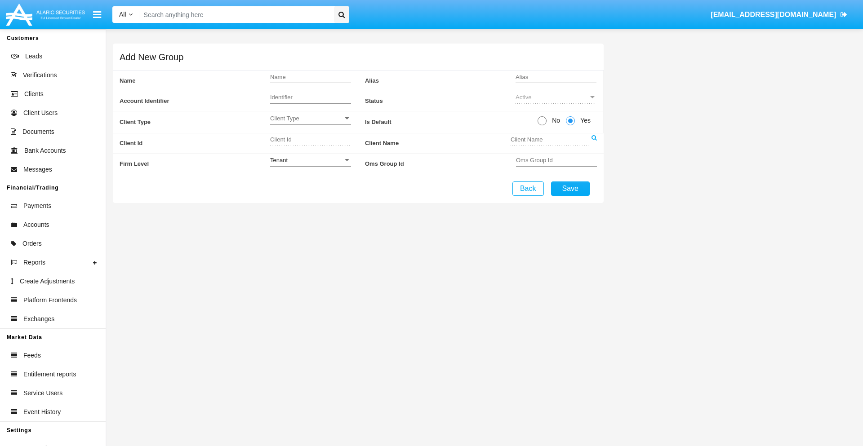  Describe the element at coordinates (38, 132) in the screenshot. I see `span: Documents` at that location.